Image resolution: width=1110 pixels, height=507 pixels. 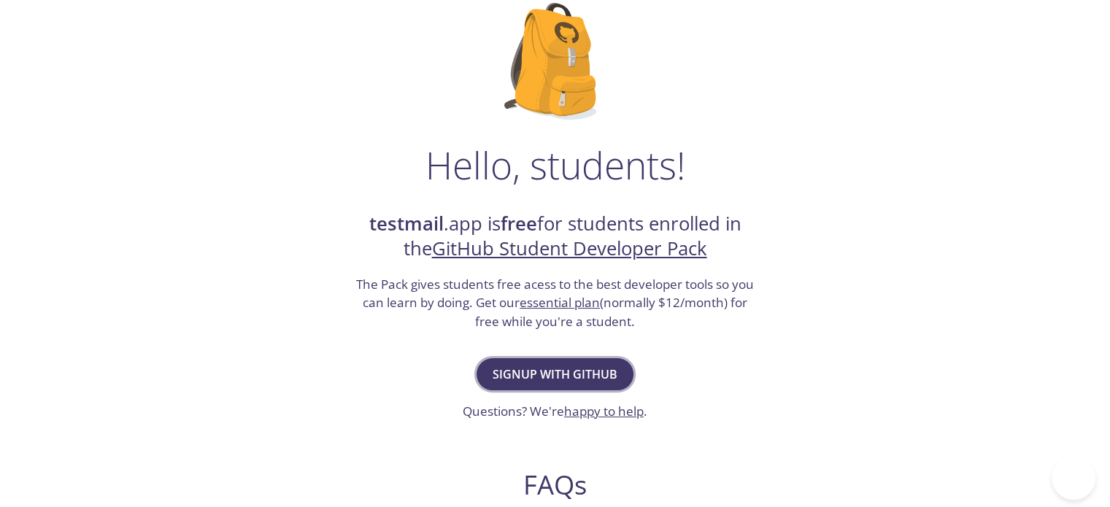 What do you see at coordinates (519, 223) in the screenshot?
I see `strong: free` at bounding box center [519, 223].